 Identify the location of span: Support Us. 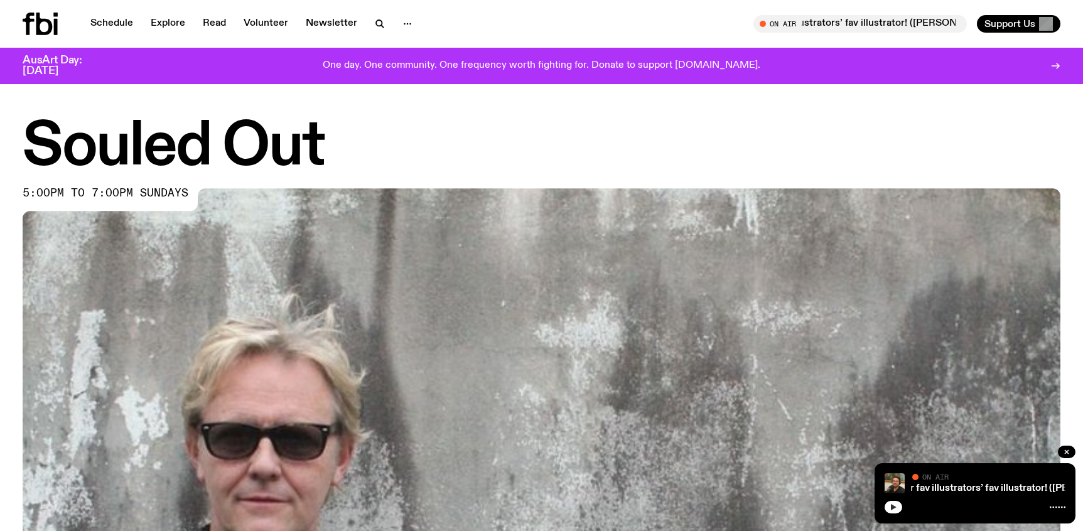
(1009, 24).